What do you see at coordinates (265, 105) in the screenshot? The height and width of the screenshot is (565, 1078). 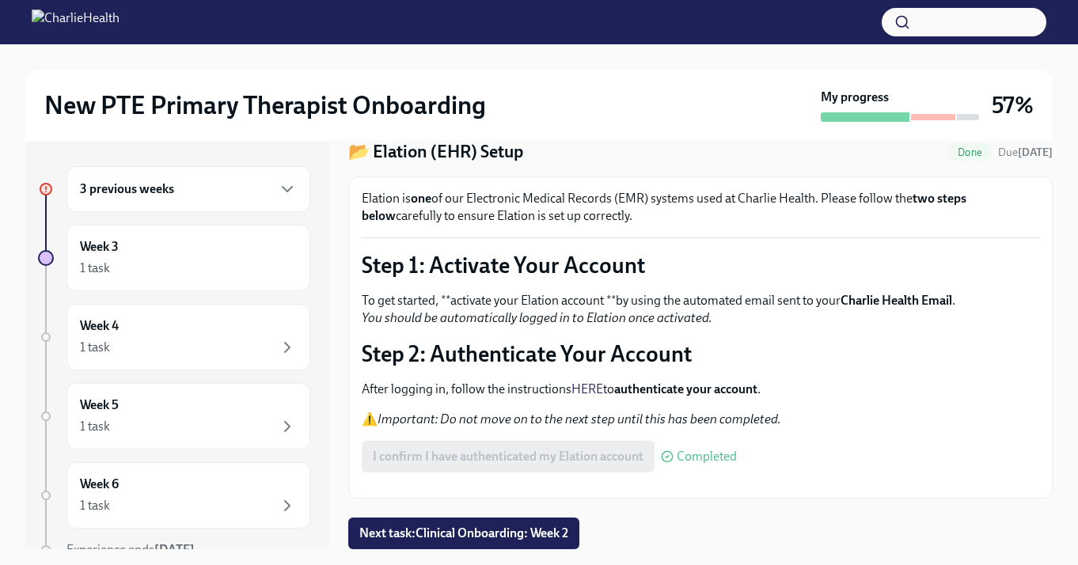 I see `h2: New PTE Primary Therapist Onboarding` at bounding box center [265, 105].